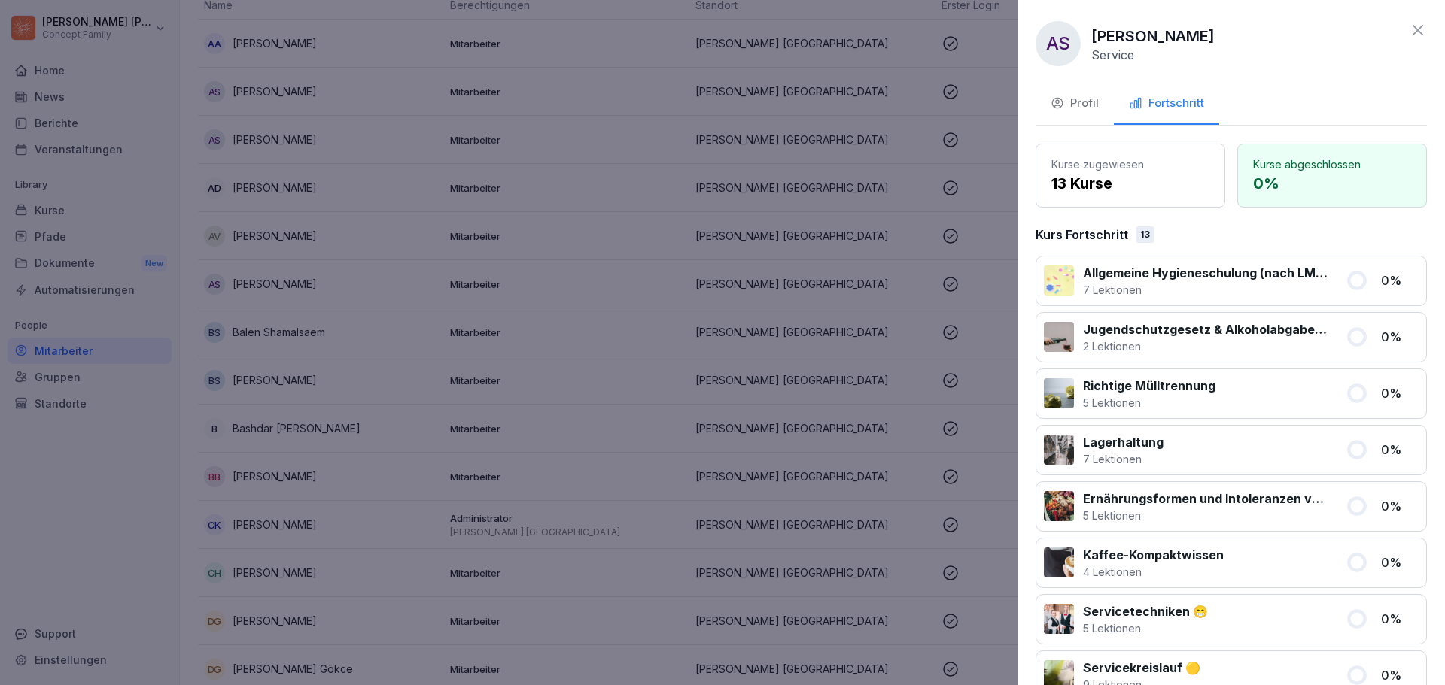 This screenshot has width=1445, height=685. What do you see at coordinates (1166, 105) in the screenshot?
I see `button: Fortschritt` at bounding box center [1166, 105].